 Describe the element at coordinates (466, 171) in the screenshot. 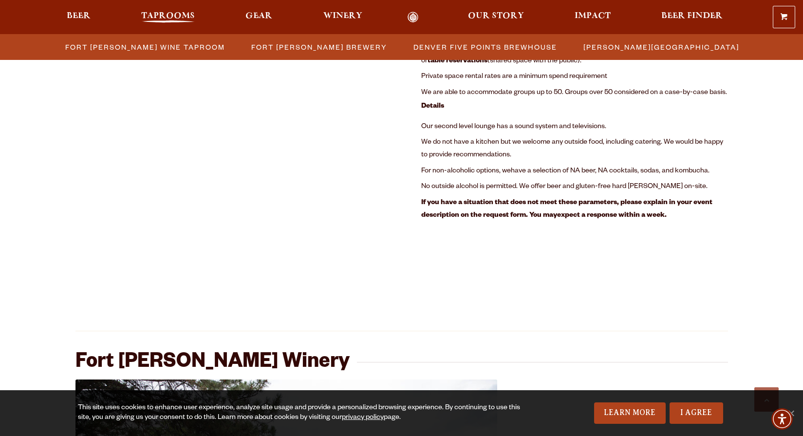

I see `span: For non-alcoholic options, we` at that location.